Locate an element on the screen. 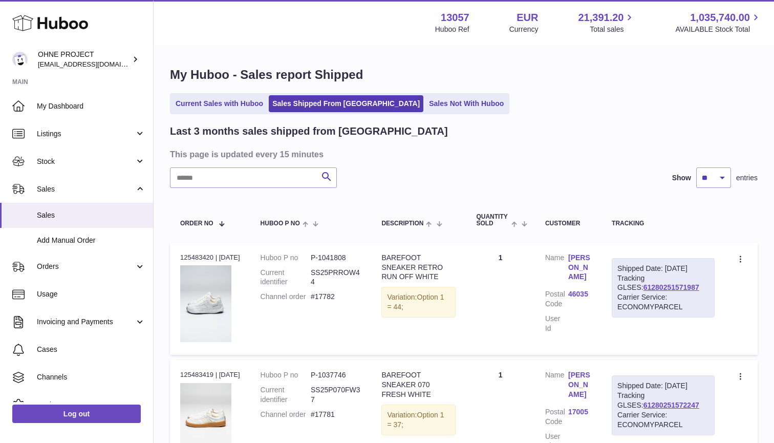 The width and height of the screenshot is (774, 443). dd: P-1041808 is located at coordinates (336, 257).